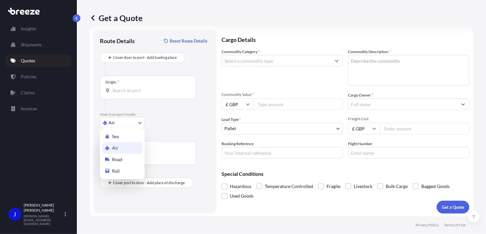 The height and width of the screenshot is (234, 486). I want to click on p: Insights, so click(28, 29).